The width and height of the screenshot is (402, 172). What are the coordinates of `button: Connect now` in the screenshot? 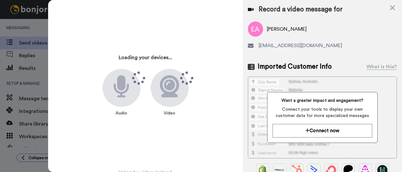 It's located at (323, 131).